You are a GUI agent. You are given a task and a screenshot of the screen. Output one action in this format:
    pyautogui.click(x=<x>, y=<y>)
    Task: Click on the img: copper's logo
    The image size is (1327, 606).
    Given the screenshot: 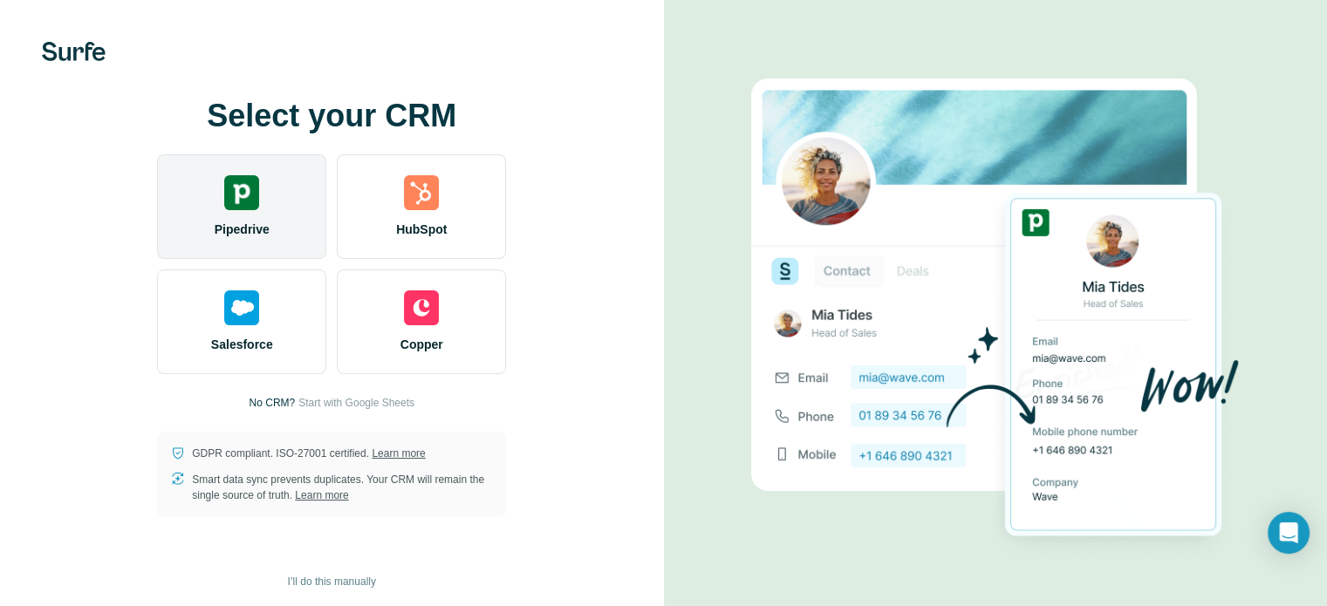 What is the action you would take?
    pyautogui.click(x=421, y=308)
    